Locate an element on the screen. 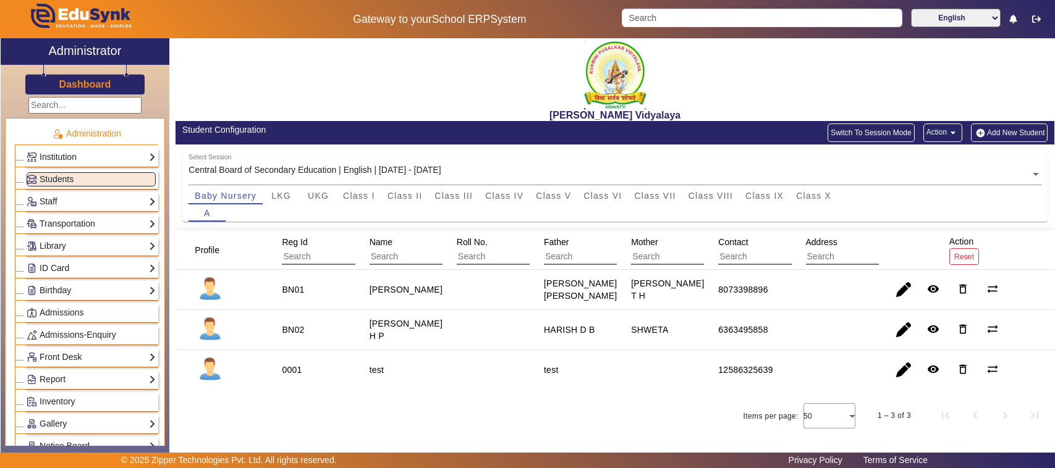  a: Students is located at coordinates (91, 179).